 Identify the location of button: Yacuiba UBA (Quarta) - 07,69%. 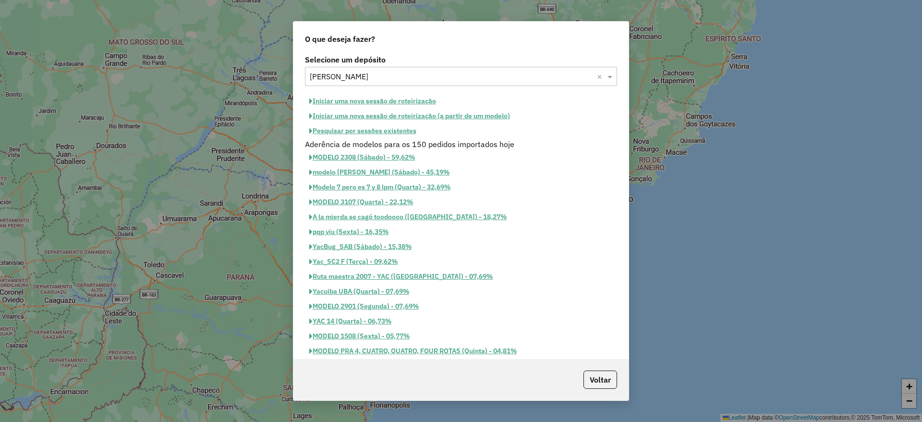
(359, 291).